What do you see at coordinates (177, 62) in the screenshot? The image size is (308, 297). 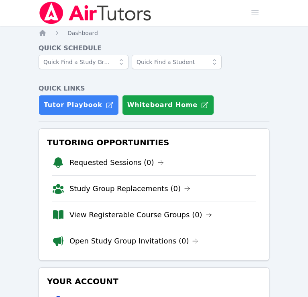 I see `input: Quick Find a Student` at bounding box center [177, 62].